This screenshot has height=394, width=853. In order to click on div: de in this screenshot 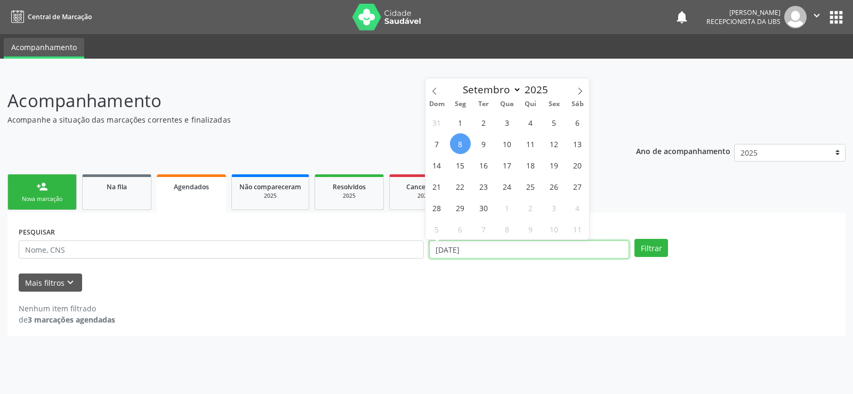, I will do `click(67, 319)`.